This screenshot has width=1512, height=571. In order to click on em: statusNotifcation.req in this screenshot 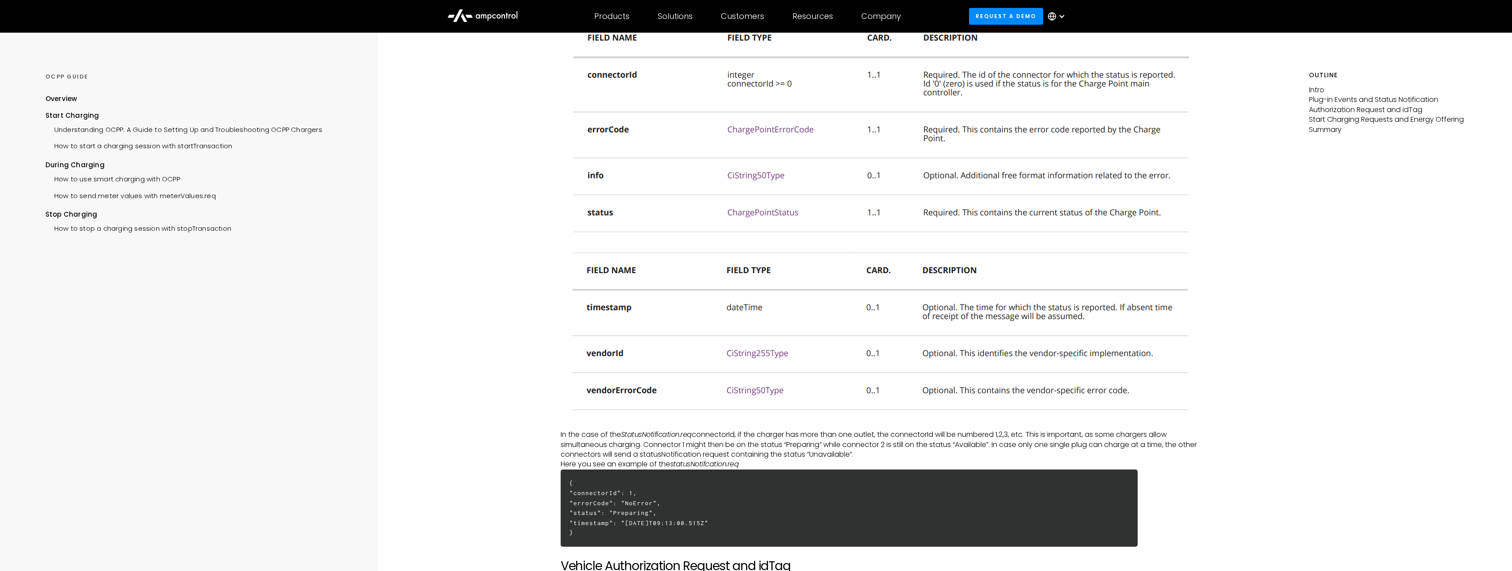, I will do `click(705, 464)`.